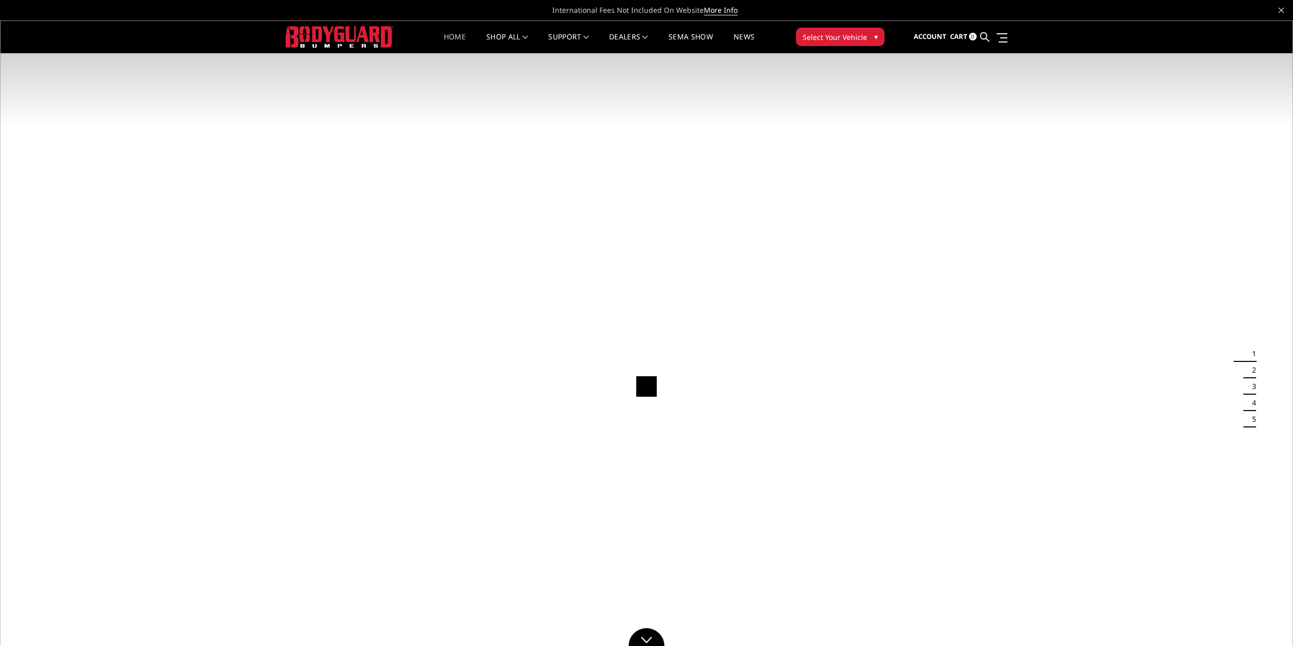 The image size is (1293, 646). Describe the element at coordinates (973, 36) in the screenshot. I see `span: 0` at that location.